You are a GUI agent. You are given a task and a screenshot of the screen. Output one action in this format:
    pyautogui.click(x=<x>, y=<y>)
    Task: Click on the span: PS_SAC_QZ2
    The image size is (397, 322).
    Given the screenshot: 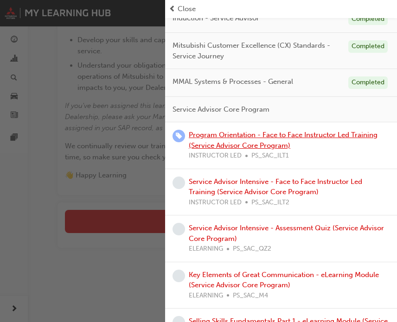 What is the action you would take?
    pyautogui.click(x=252, y=249)
    